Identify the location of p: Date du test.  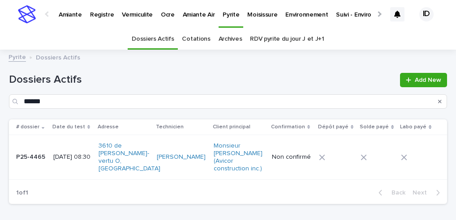
(68, 127).